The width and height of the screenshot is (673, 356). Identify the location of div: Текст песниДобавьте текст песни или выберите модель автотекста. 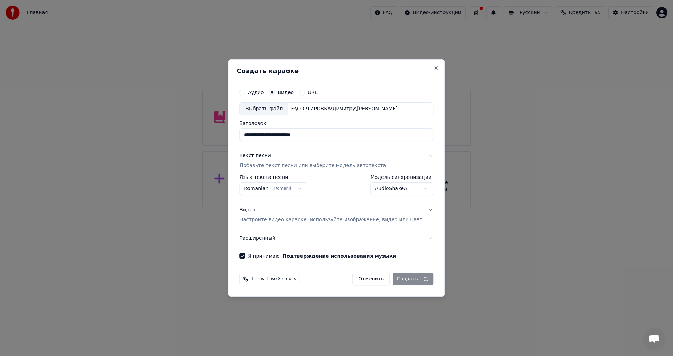
(336, 188).